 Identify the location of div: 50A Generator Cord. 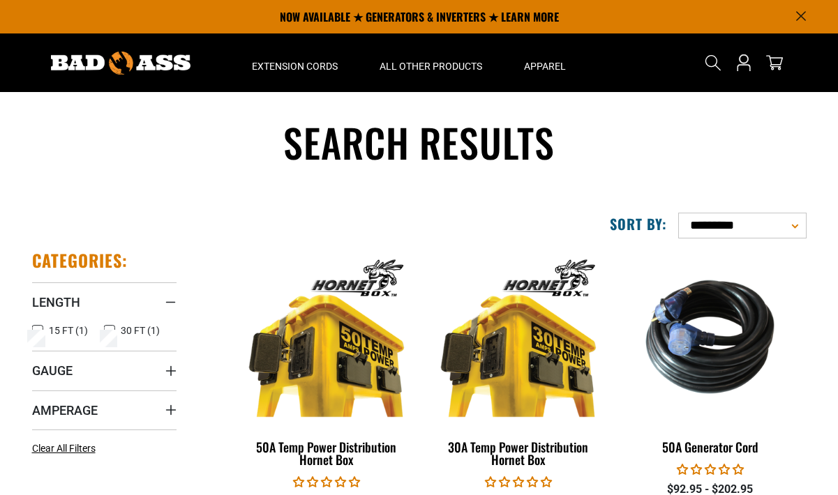
(709, 447).